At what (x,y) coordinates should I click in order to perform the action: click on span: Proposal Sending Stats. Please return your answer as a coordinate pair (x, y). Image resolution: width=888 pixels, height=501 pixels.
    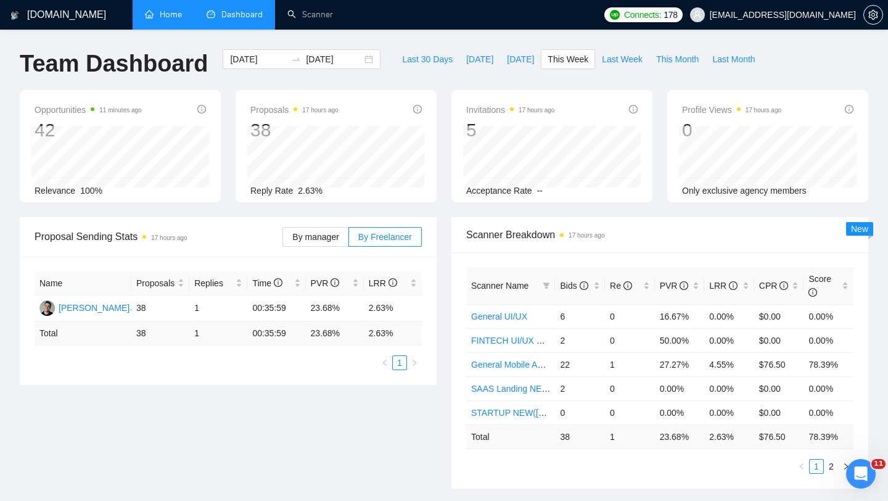
    Looking at the image, I should click on (158, 236).